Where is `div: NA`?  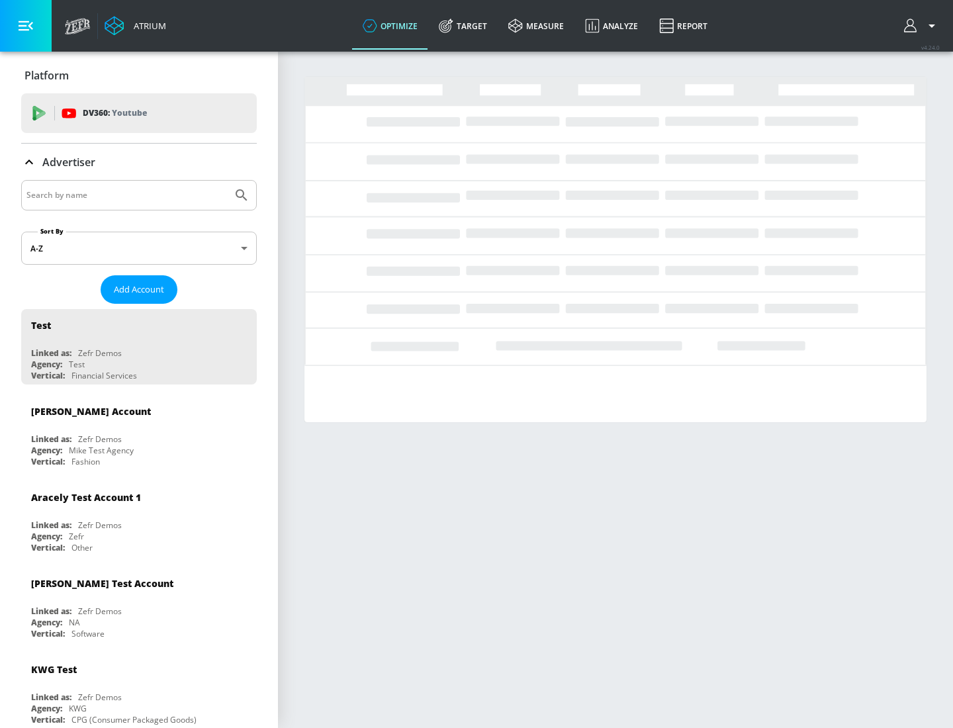 div: NA is located at coordinates (74, 622).